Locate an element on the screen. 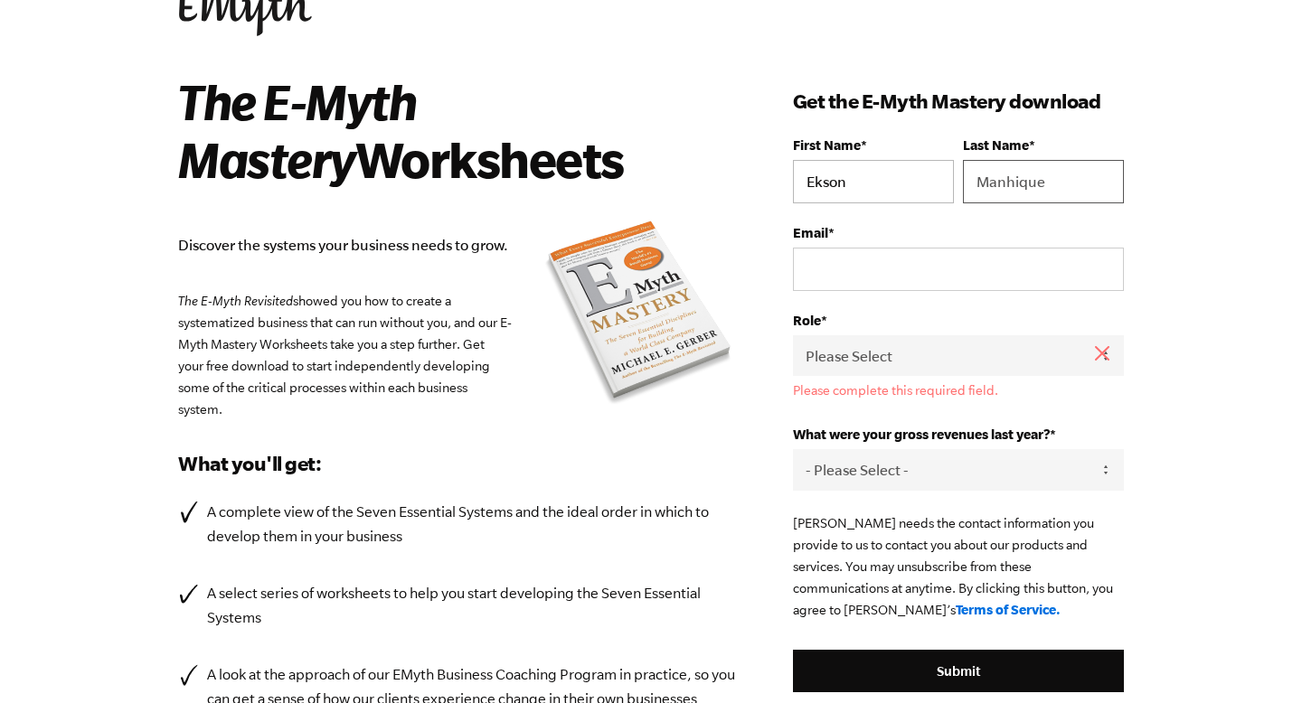  a: Terms of Service. is located at coordinates (1008, 609).